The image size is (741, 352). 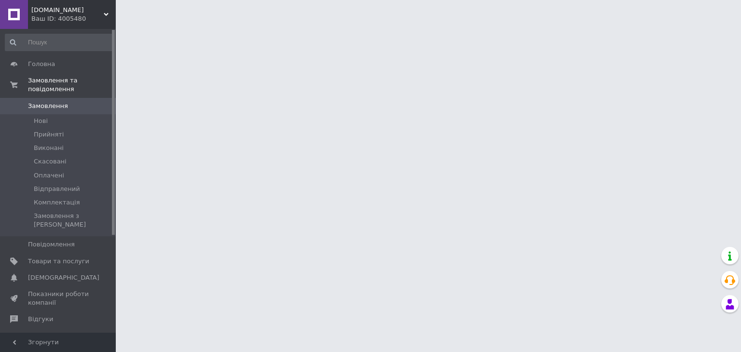 What do you see at coordinates (50, 162) in the screenshot?
I see `span: Скасовані` at bounding box center [50, 162].